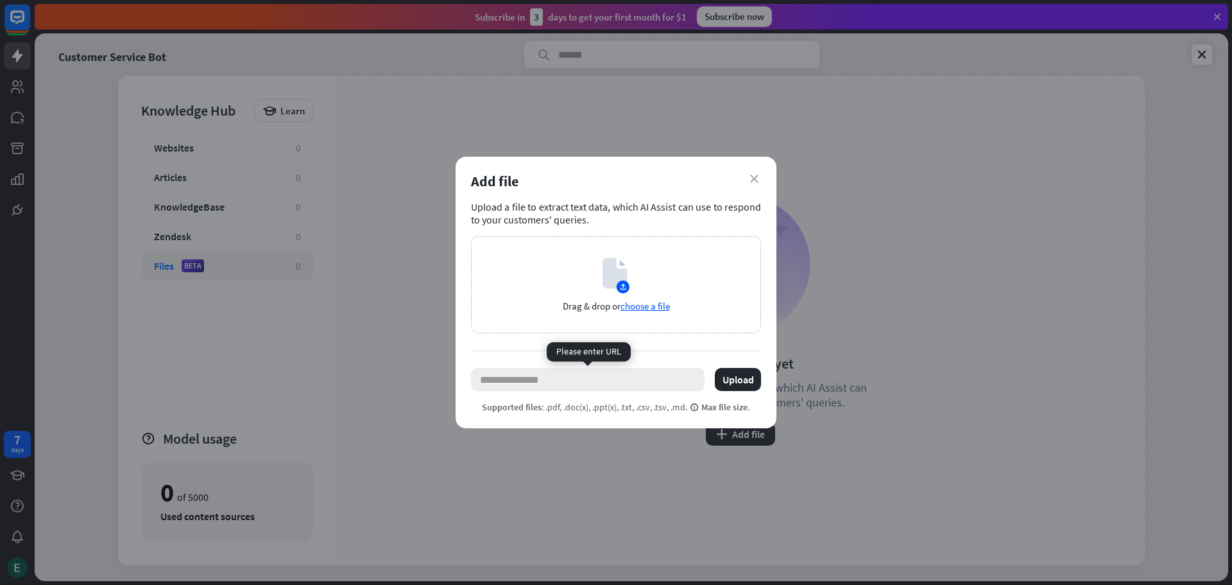 This screenshot has height=585, width=1232. What do you see at coordinates (616, 305) in the screenshot?
I see `p: Drag & drop or` at bounding box center [616, 305].